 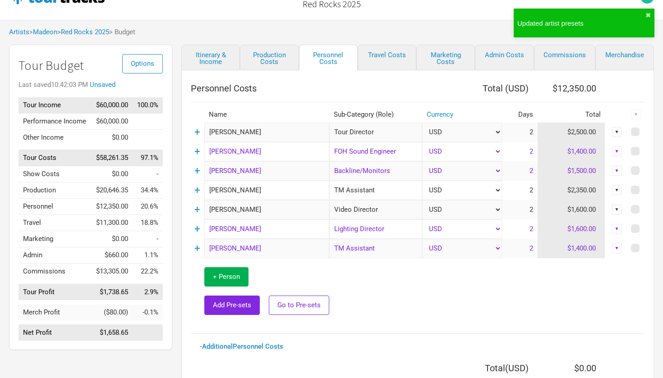 What do you see at coordinates (226, 277) in the screenshot?
I see `span: + Person` at bounding box center [226, 277].